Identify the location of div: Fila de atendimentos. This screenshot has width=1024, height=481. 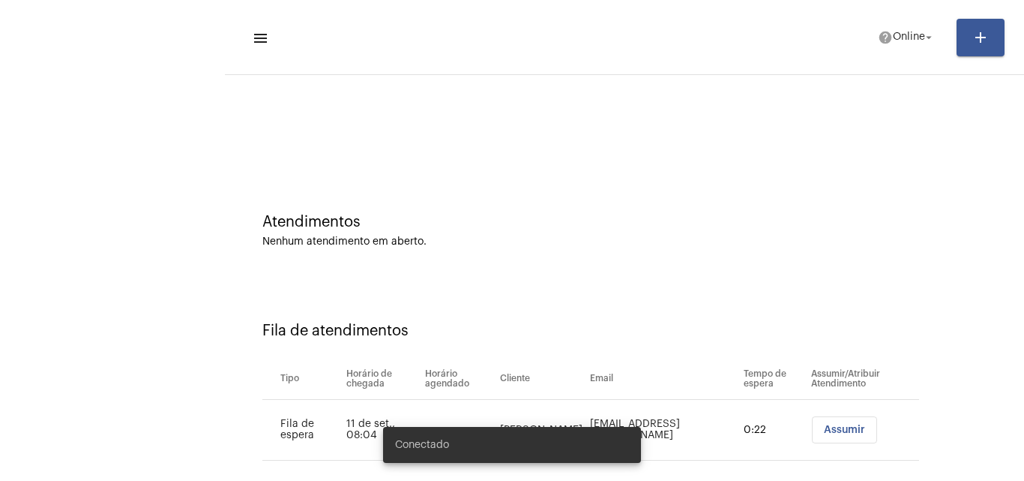
(625, 331).